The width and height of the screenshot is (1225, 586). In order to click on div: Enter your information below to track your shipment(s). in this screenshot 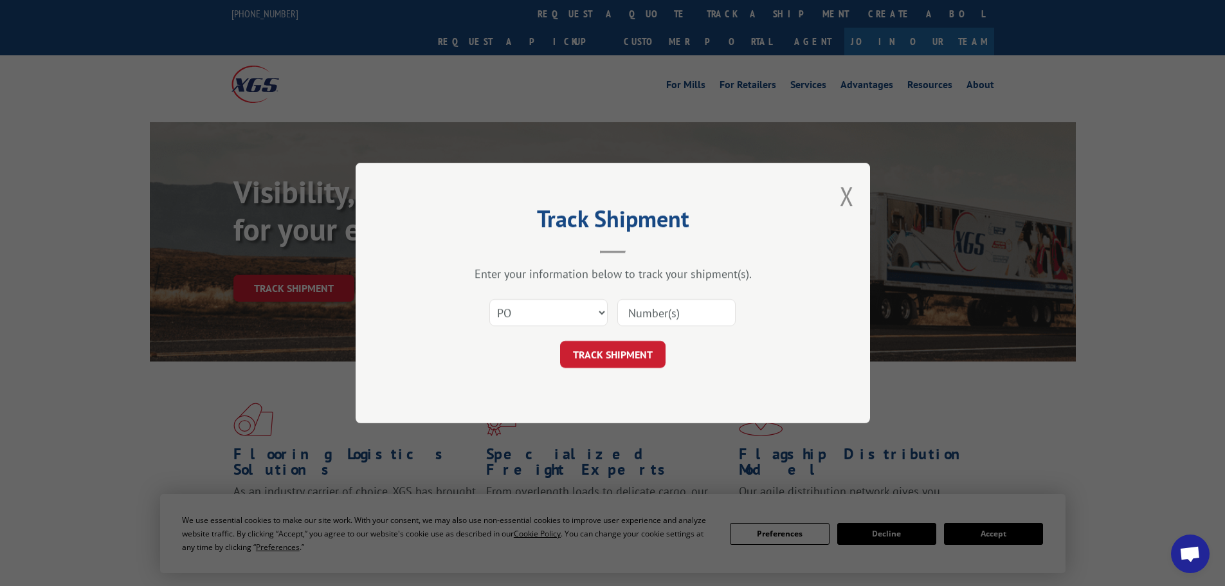, I will do `click(613, 273)`.